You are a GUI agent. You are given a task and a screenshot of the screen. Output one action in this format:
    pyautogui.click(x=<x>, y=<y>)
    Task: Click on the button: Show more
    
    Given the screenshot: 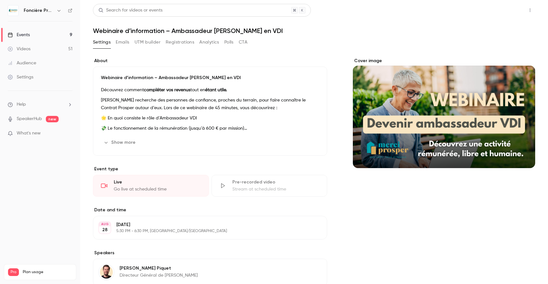 What is the action you would take?
    pyautogui.click(x=120, y=143)
    